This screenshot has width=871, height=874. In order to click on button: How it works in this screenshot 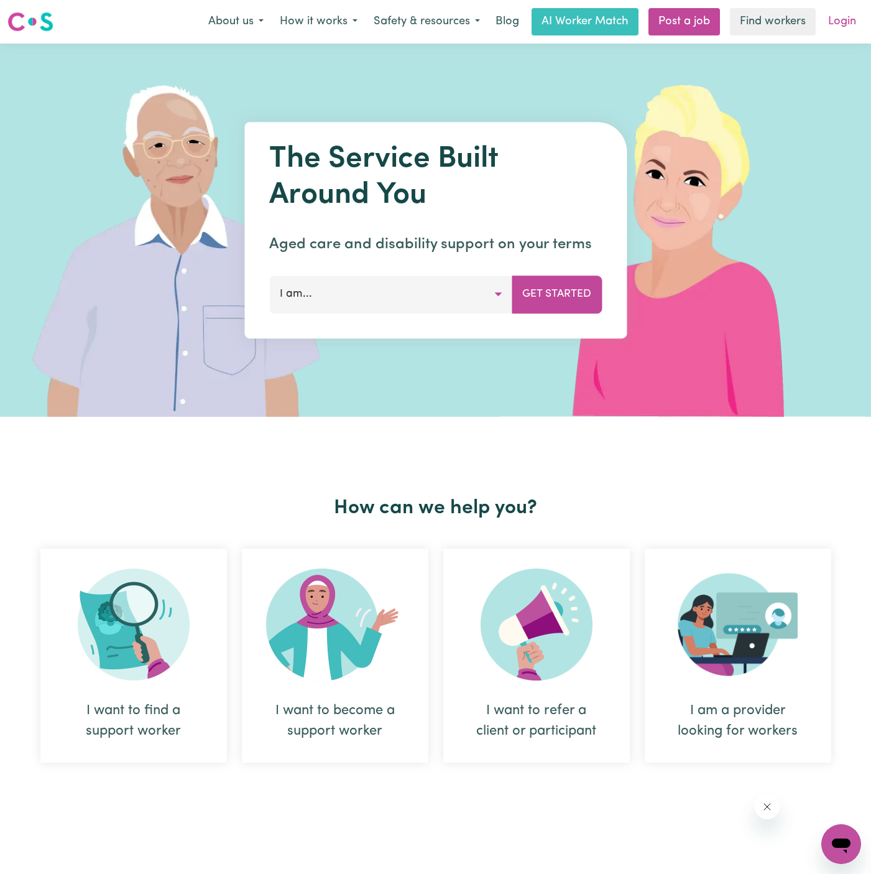, I will do `click(318, 22)`.